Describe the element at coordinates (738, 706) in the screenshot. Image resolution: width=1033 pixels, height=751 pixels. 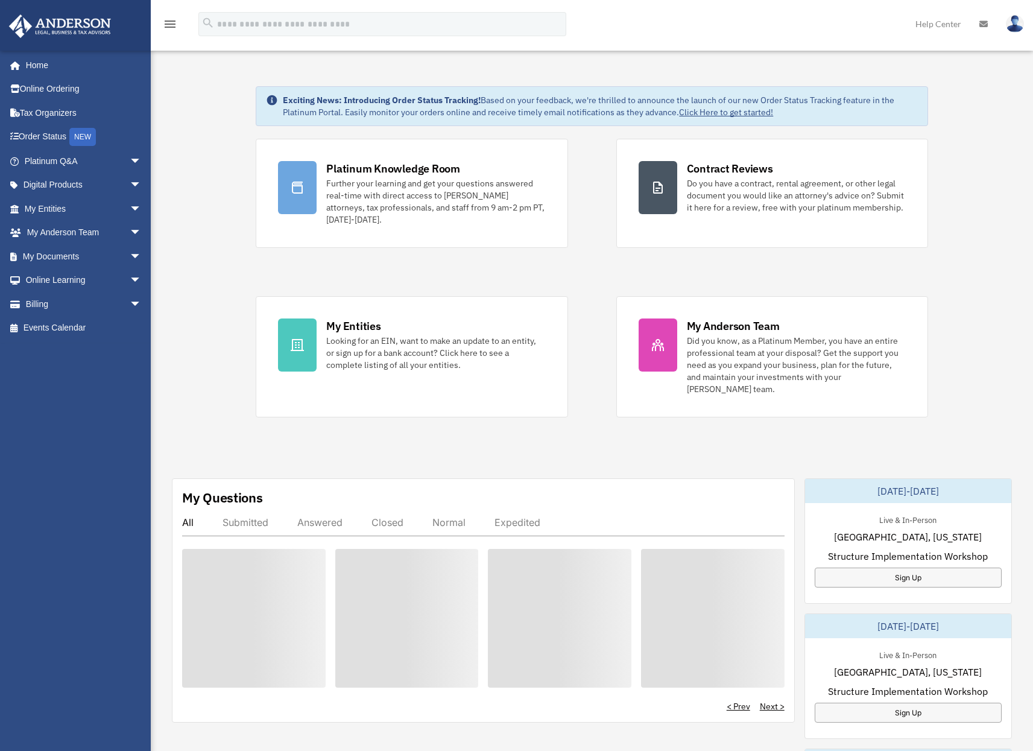
I see `a: < Prev` at that location.